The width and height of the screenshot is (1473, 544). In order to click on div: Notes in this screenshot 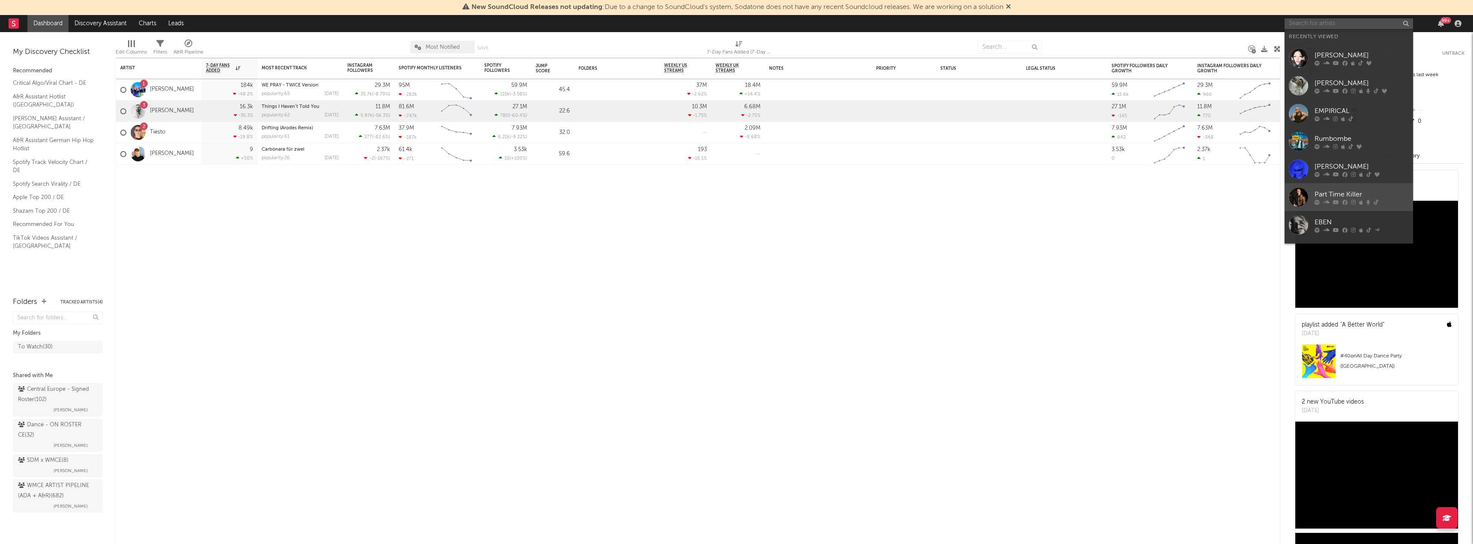, I will do `click(812, 69)`.